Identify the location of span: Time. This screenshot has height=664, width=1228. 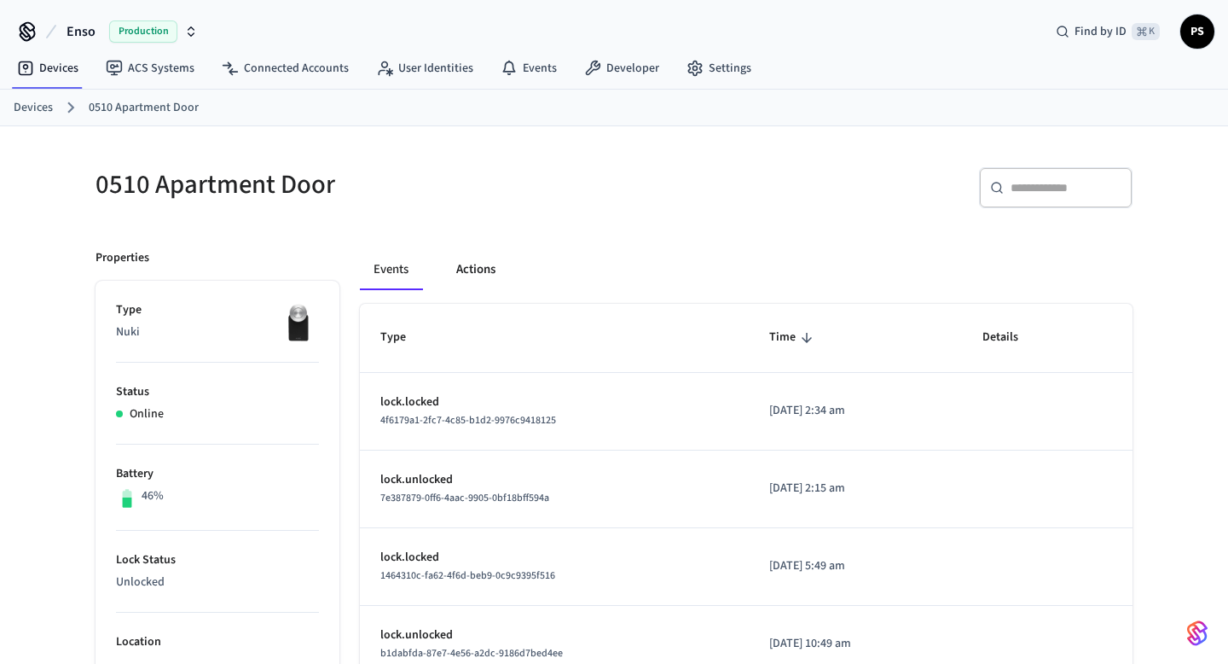
(793, 337).